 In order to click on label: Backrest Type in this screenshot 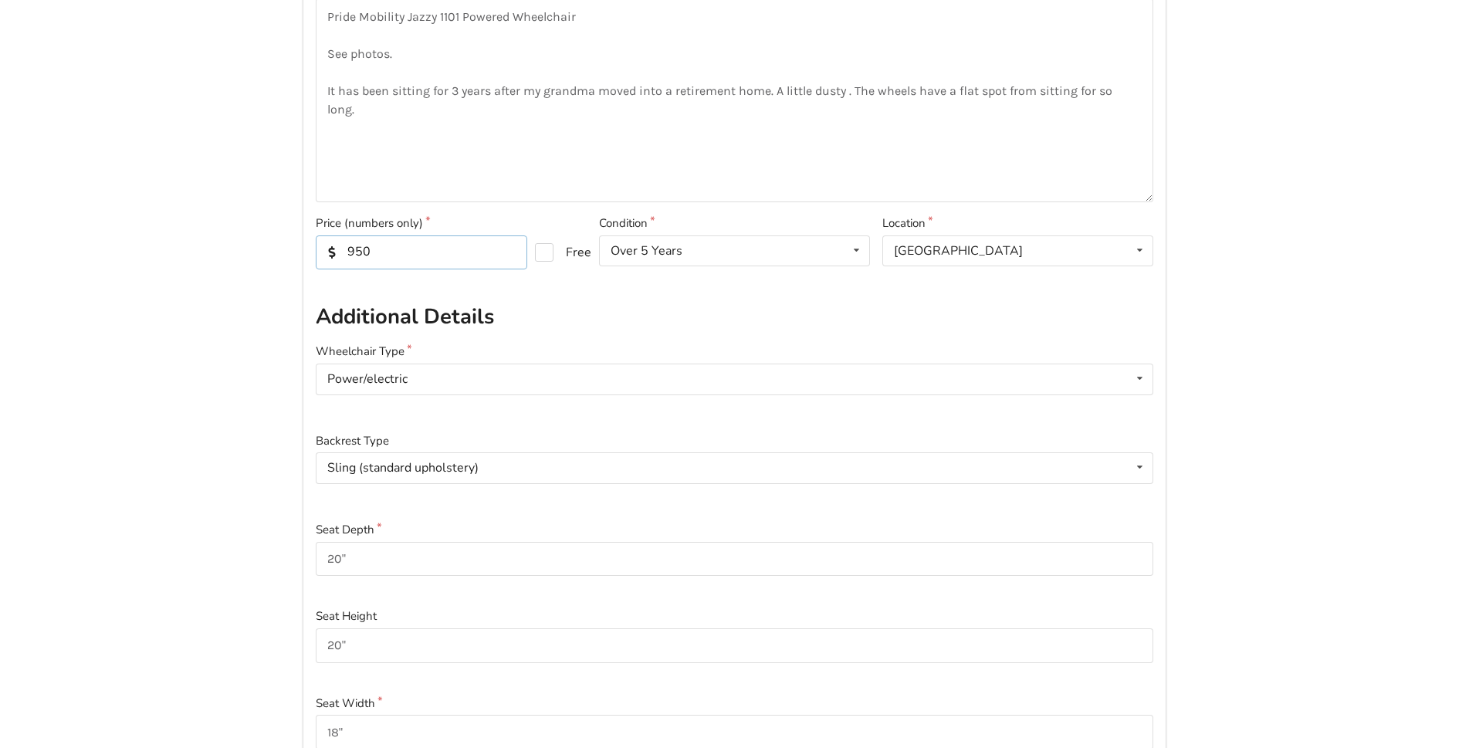, I will do `click(734, 441)`.